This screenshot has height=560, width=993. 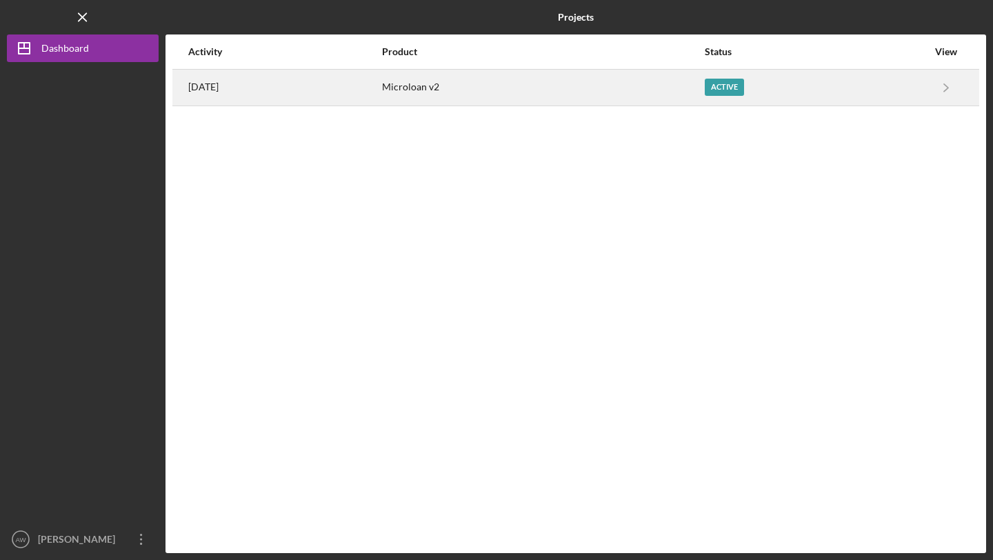 I want to click on div: Active, so click(x=724, y=87).